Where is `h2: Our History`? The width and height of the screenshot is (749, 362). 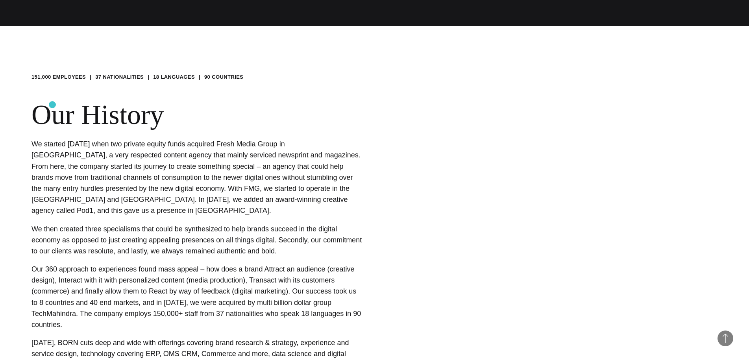
h2: Our History is located at coordinates (374, 115).